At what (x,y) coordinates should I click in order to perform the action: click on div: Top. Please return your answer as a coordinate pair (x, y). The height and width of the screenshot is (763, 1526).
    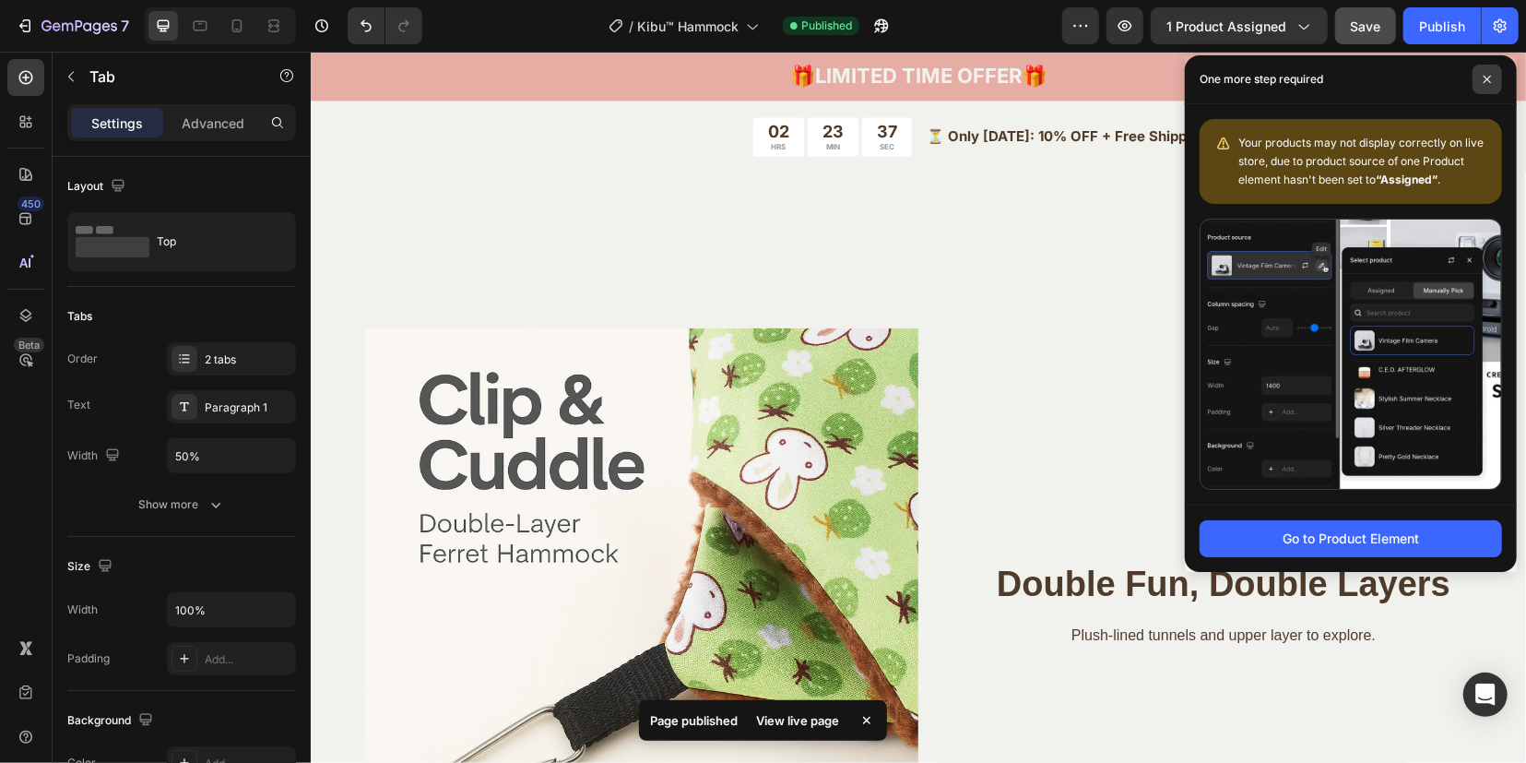
    Looking at the image, I should click on (213, 242).